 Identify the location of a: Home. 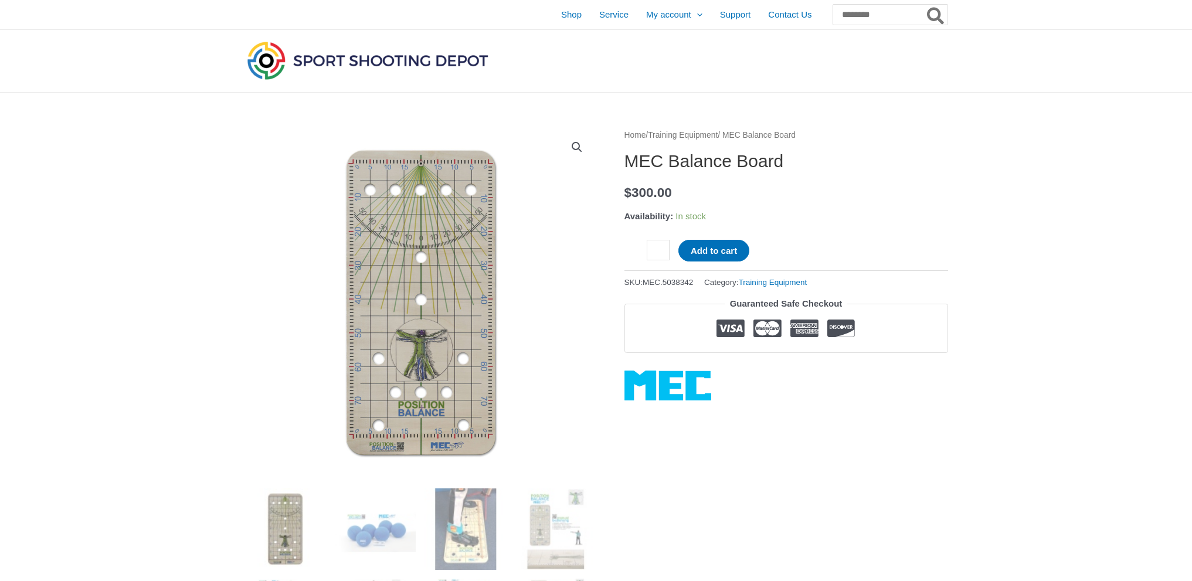
(635, 135).